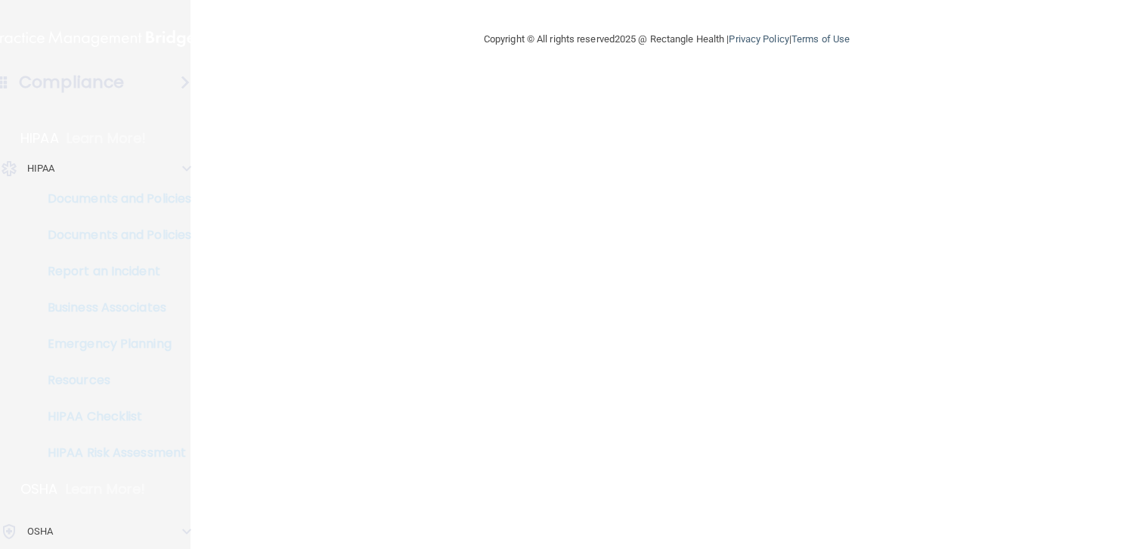  Describe the element at coordinates (71, 82) in the screenshot. I see `h4: Compliance` at that location.